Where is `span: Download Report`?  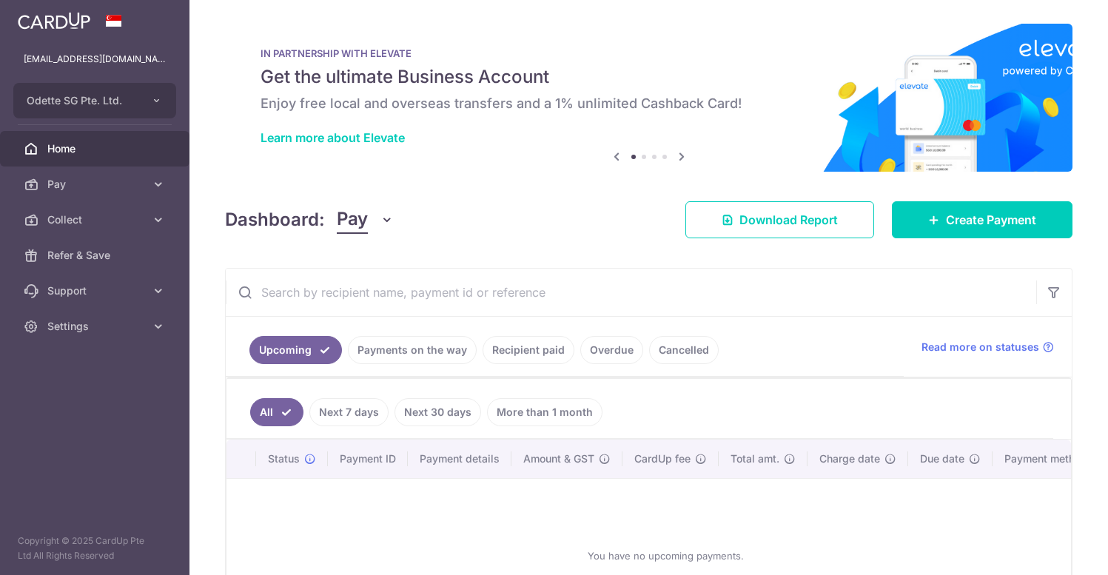 span: Download Report is located at coordinates (788, 220).